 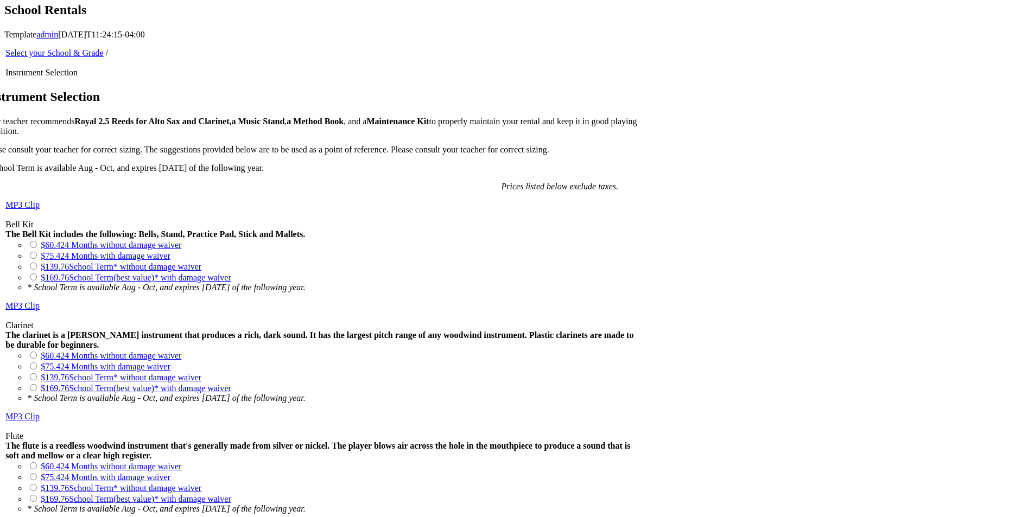 What do you see at coordinates (317, 450) in the screenshot?
I see `strong: The flute is a reedless woodwind instrument that's generally made from silver or nickel. The play...` at bounding box center [317, 450].